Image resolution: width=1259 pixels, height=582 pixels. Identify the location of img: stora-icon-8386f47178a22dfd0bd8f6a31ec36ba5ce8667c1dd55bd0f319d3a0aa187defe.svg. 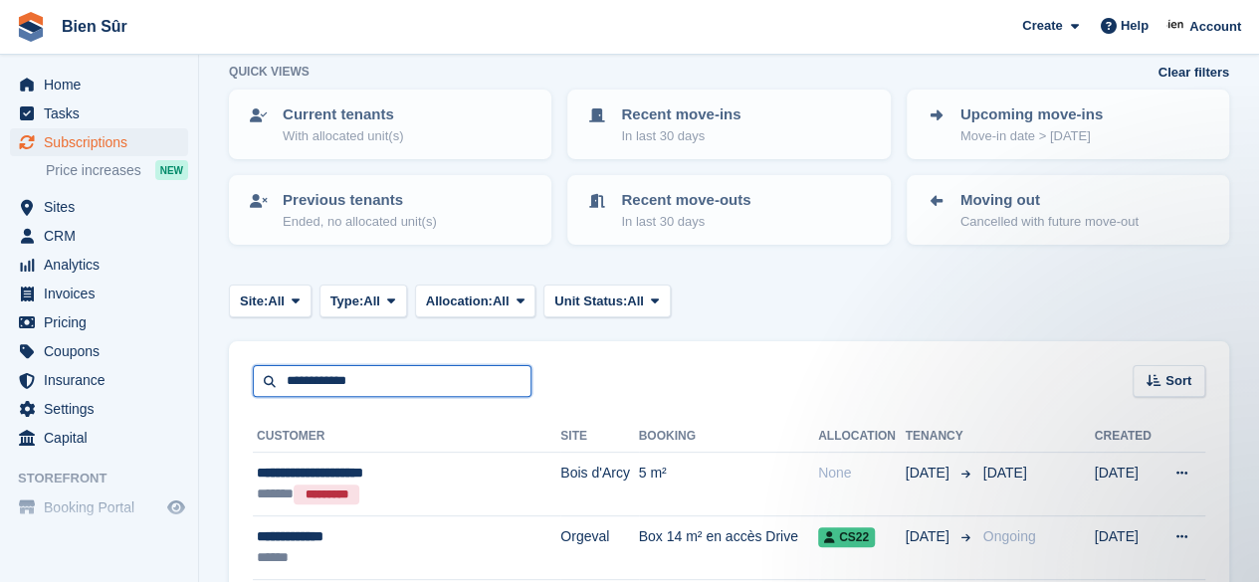
(31, 27).